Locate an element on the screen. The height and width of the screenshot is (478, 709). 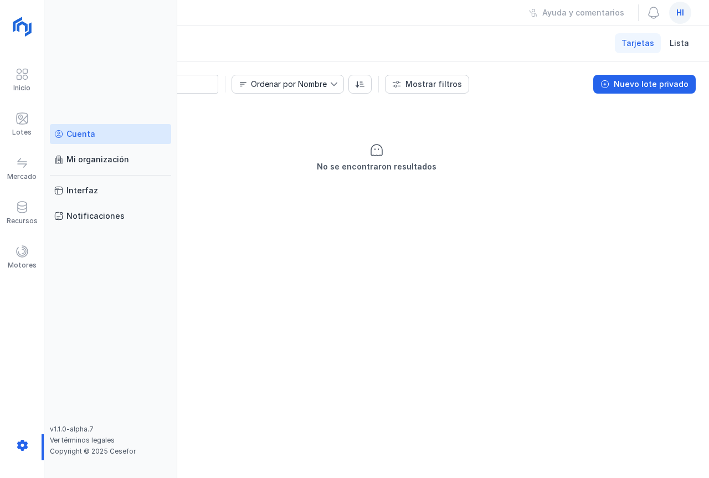
div: Mercado is located at coordinates (22, 177).